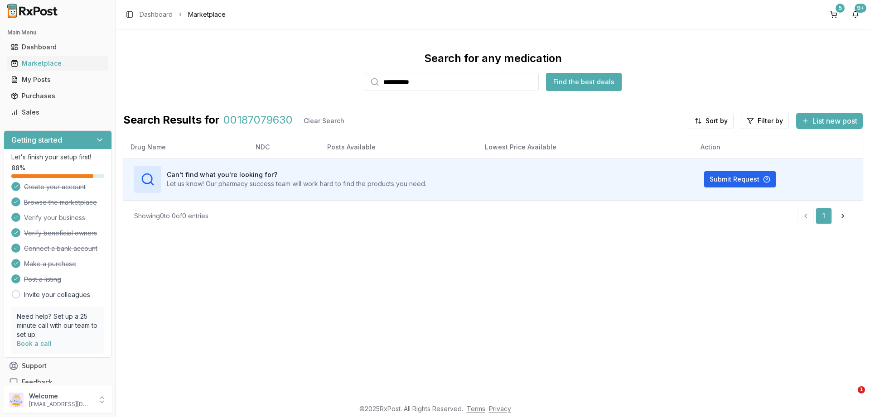 The image size is (870, 417). I want to click on span: Browse the marketplace, so click(60, 203).